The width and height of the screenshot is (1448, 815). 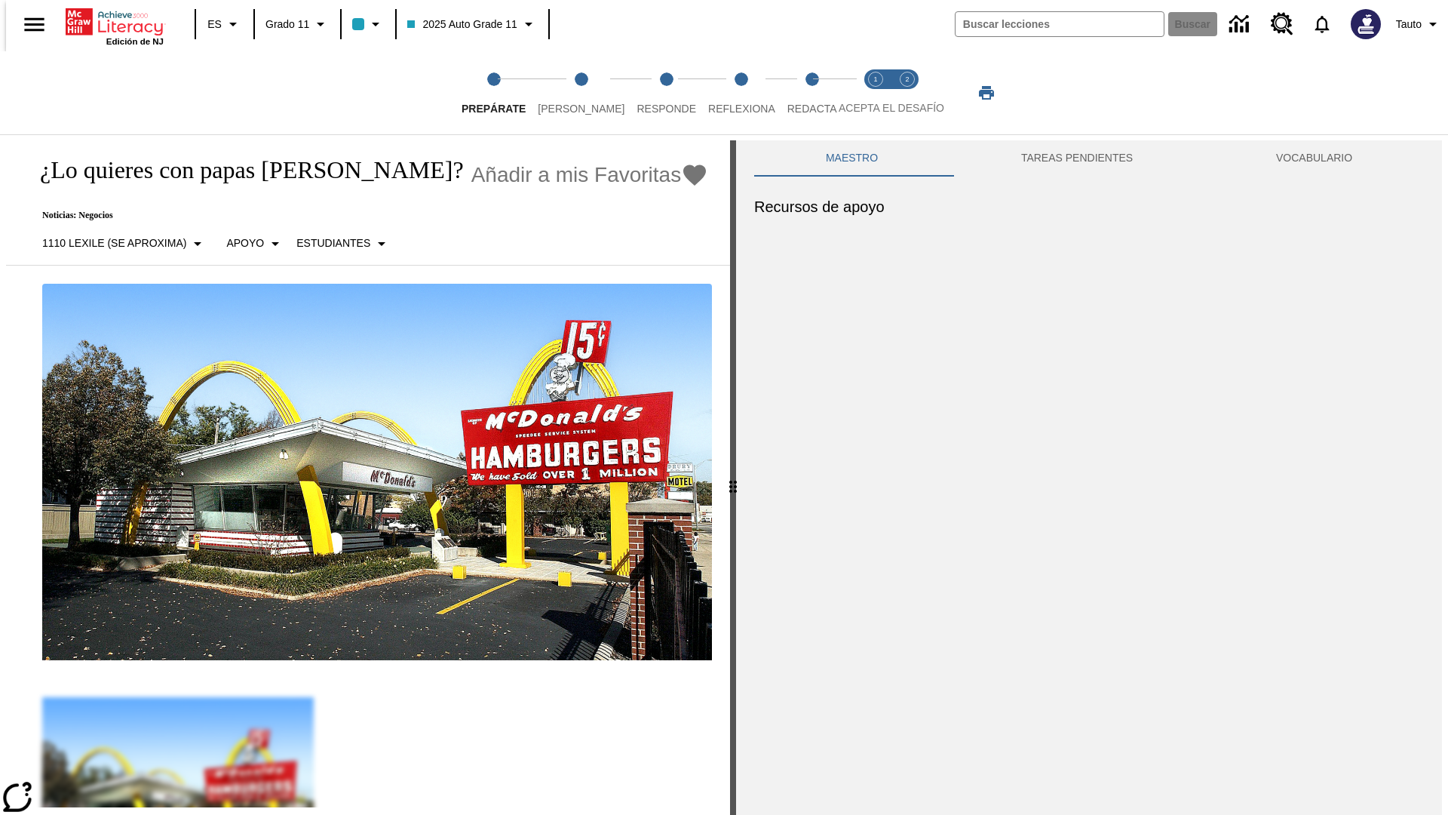 I want to click on button: Abrir el menú lateral, so click(x=34, y=24).